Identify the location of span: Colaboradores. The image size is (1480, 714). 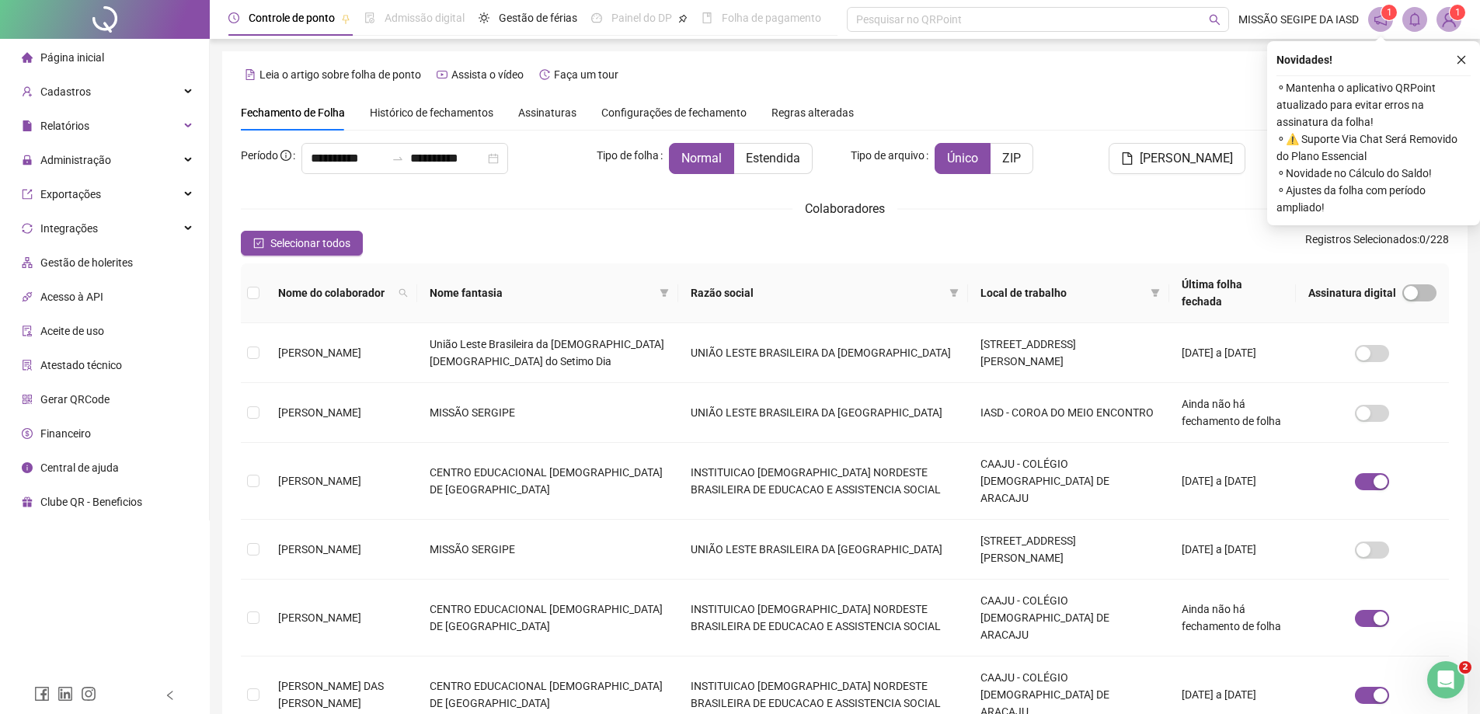
(844, 208).